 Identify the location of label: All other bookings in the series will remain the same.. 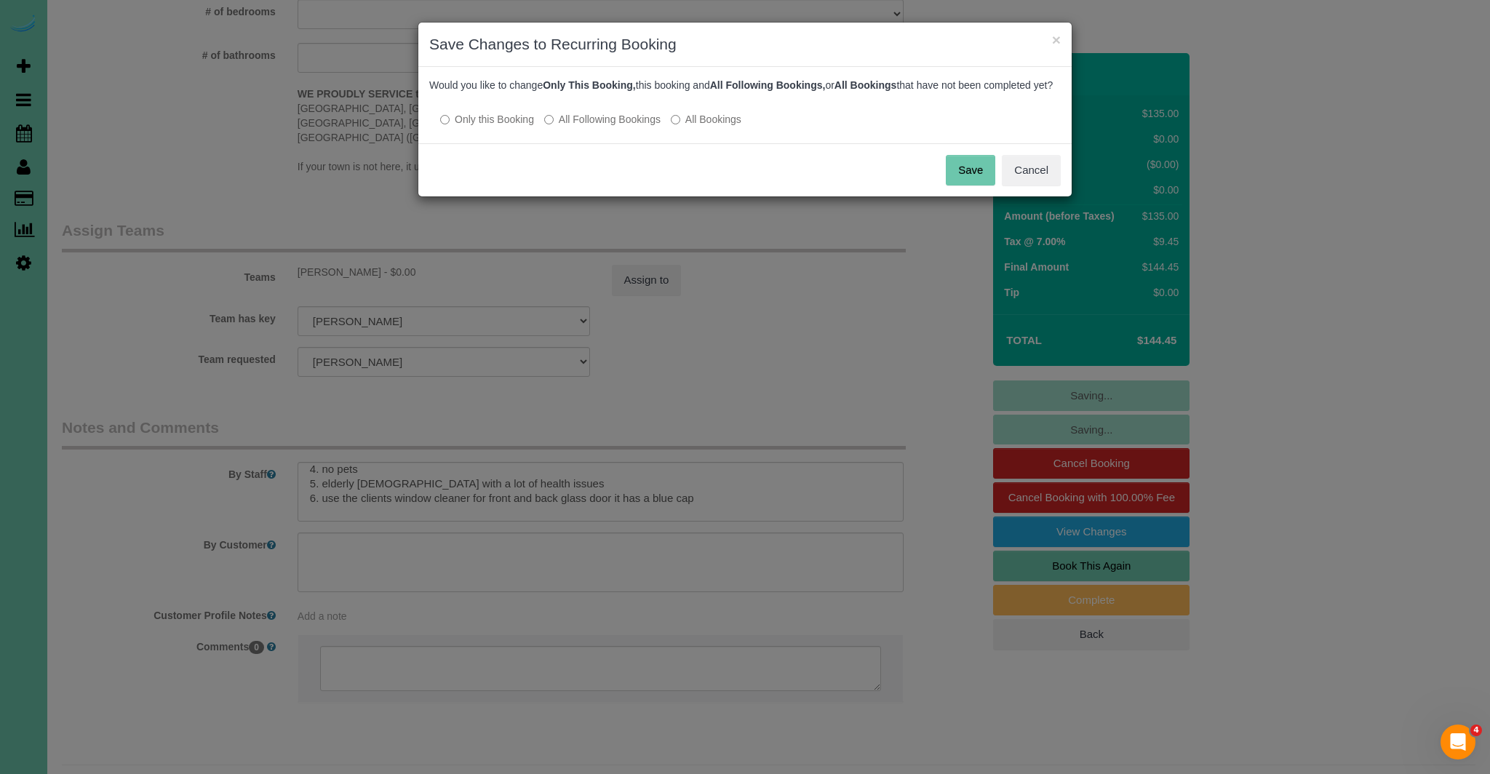
(487, 119).